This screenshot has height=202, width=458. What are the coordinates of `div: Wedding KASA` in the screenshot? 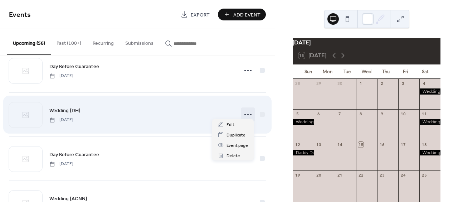 It's located at (303, 122).